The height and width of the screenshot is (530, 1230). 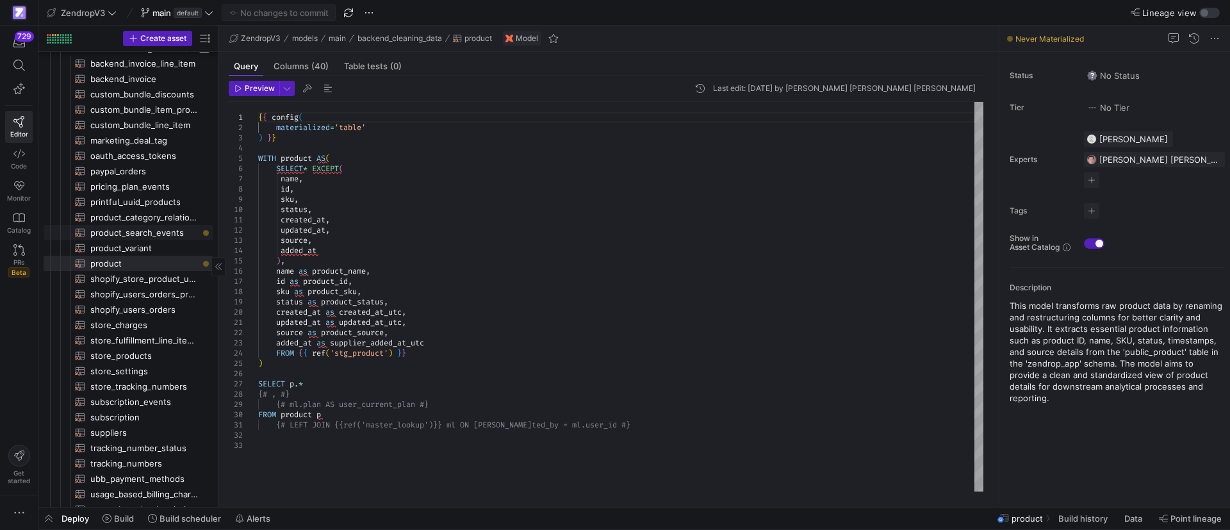 I want to click on span: default, so click(x=188, y=13).